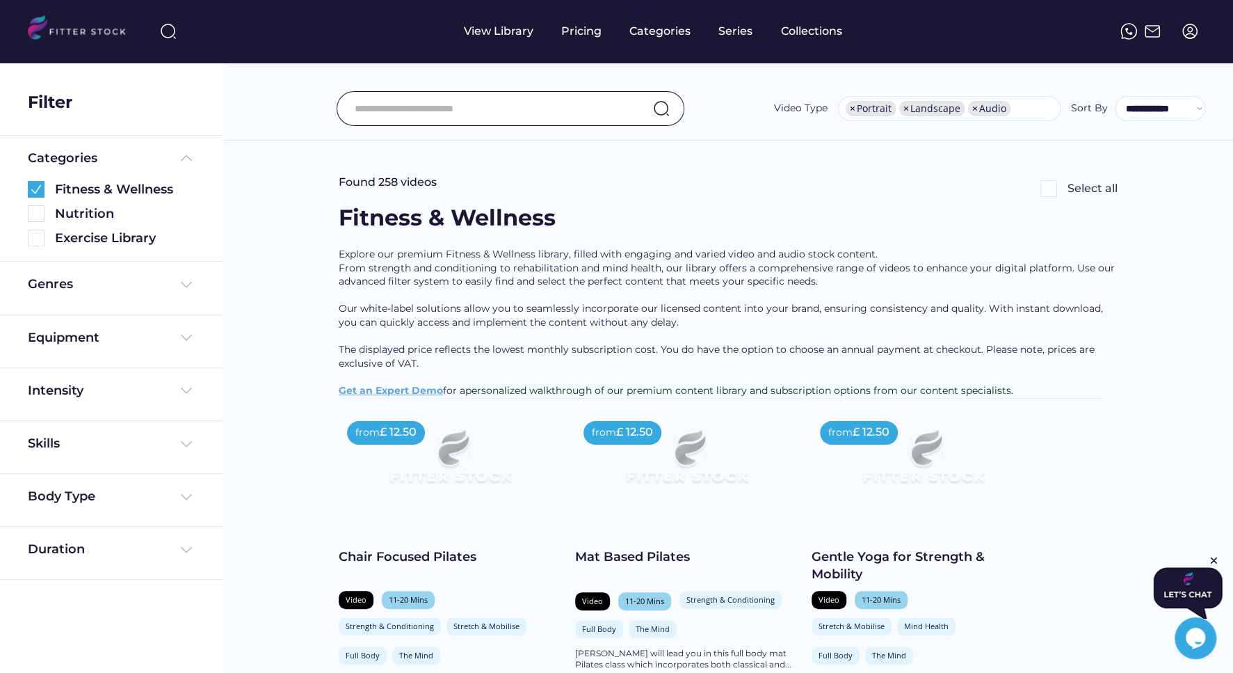 The height and width of the screenshot is (673, 1233). Describe the element at coordinates (1129, 31) in the screenshot. I see `img: meteor-icons_whatsapp%20%281%29.svg` at that location.